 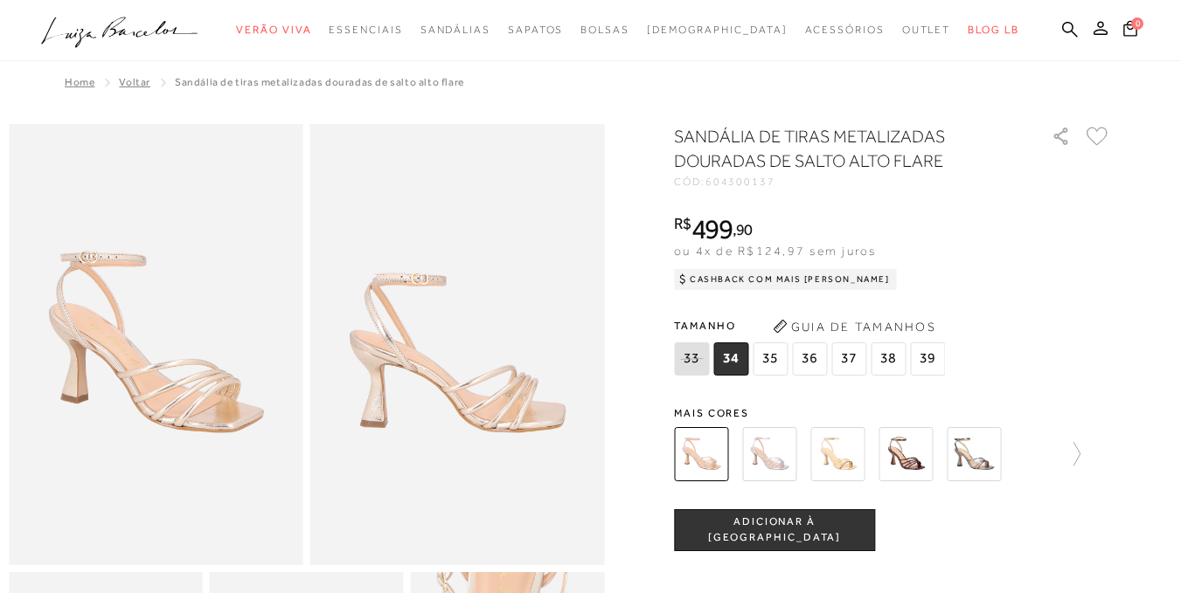 What do you see at coordinates (455, 30) in the screenshot?
I see `span: Sandálias` at bounding box center [455, 30].